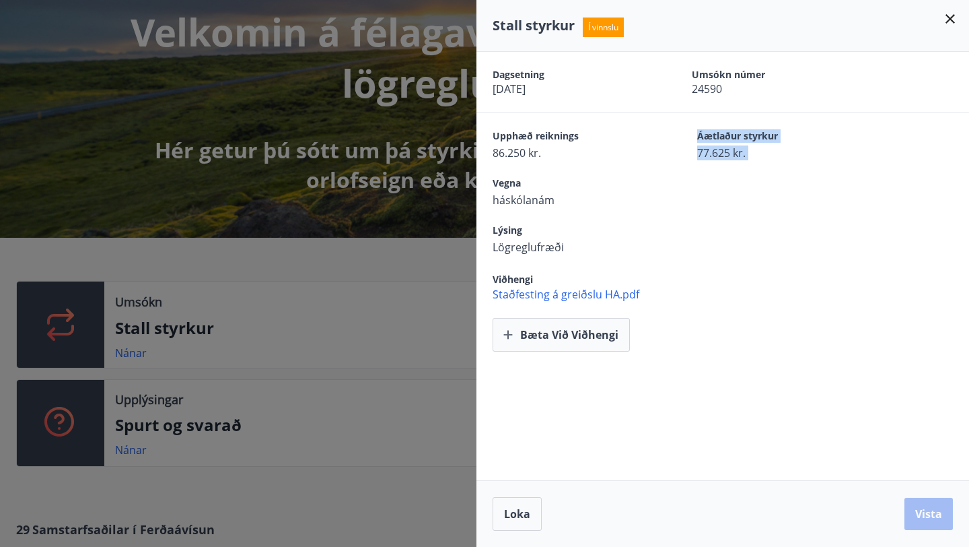 The height and width of the screenshot is (547, 969). I want to click on span: Loka, so click(517, 514).